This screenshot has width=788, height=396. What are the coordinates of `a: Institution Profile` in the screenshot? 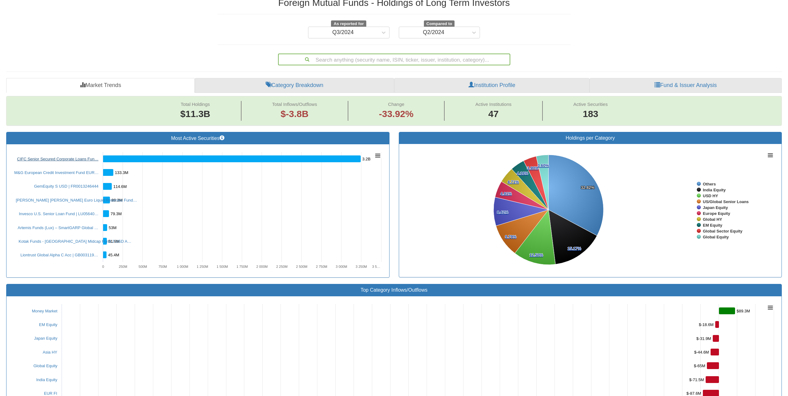 It's located at (492, 85).